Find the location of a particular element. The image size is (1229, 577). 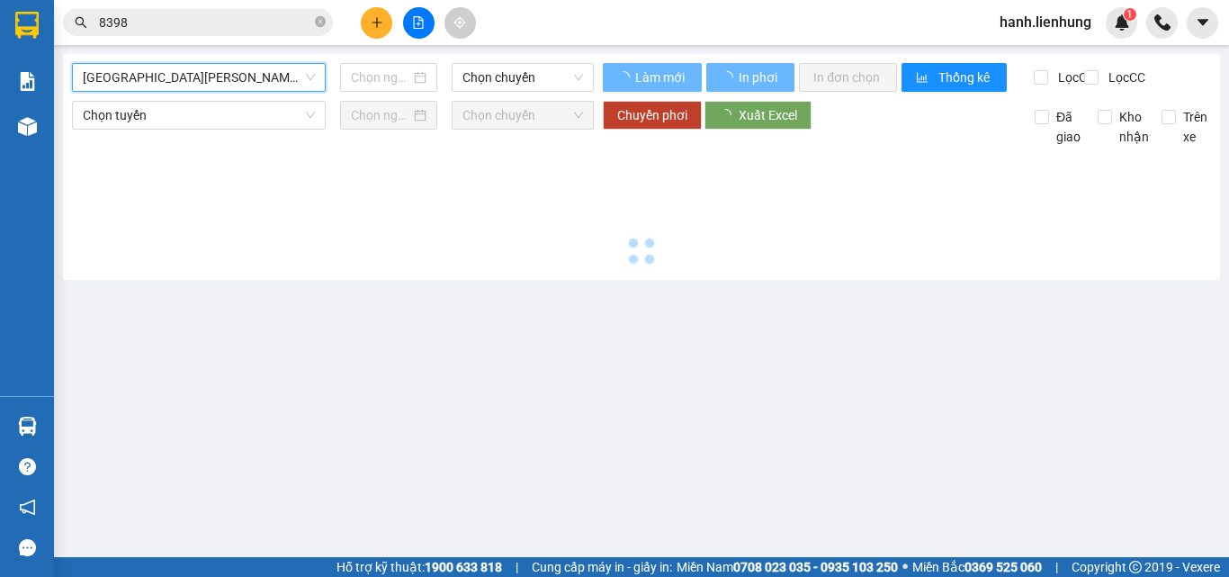

span: Cung cấp máy in - giấy in: is located at coordinates (602, 567).